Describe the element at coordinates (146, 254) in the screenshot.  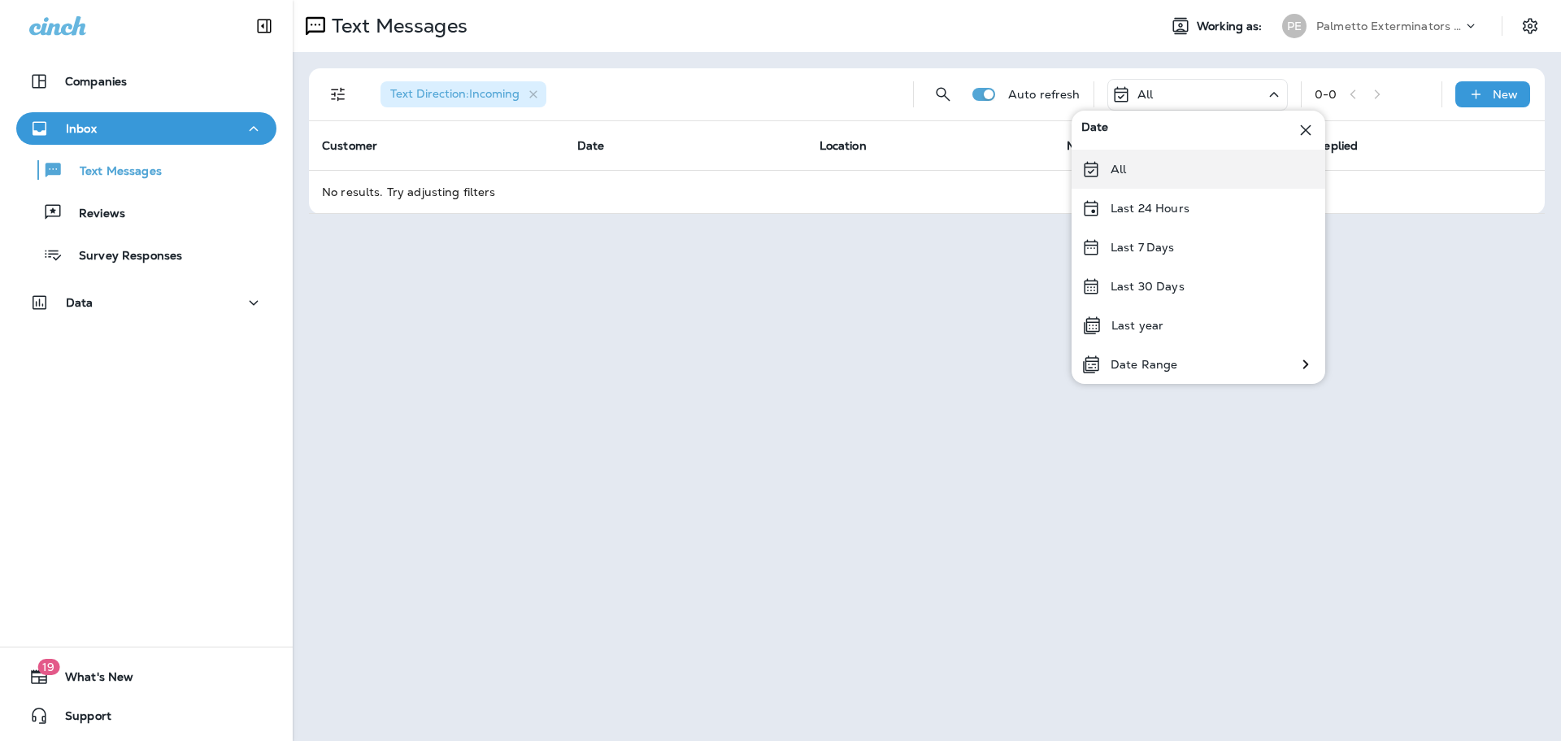
I see `button: Survey Responses` at that location.